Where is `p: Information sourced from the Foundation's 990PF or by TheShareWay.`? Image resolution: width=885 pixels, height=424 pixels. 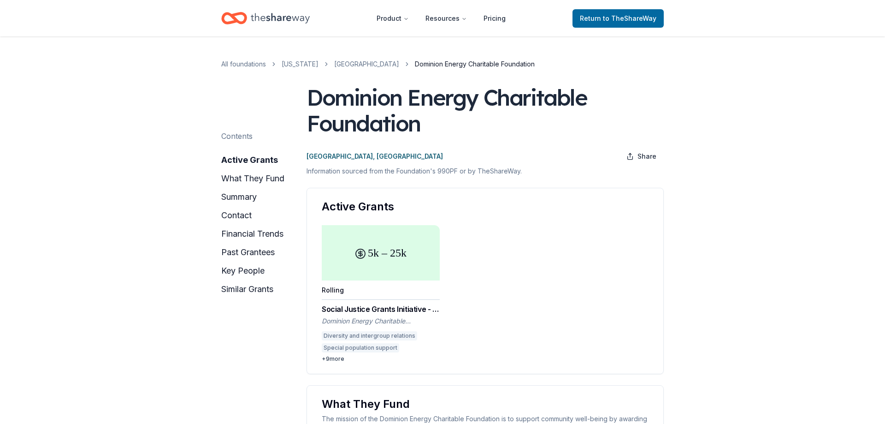 p: Information sourced from the Foundation's 990PF or by TheShareWay. is located at coordinates (485, 171).